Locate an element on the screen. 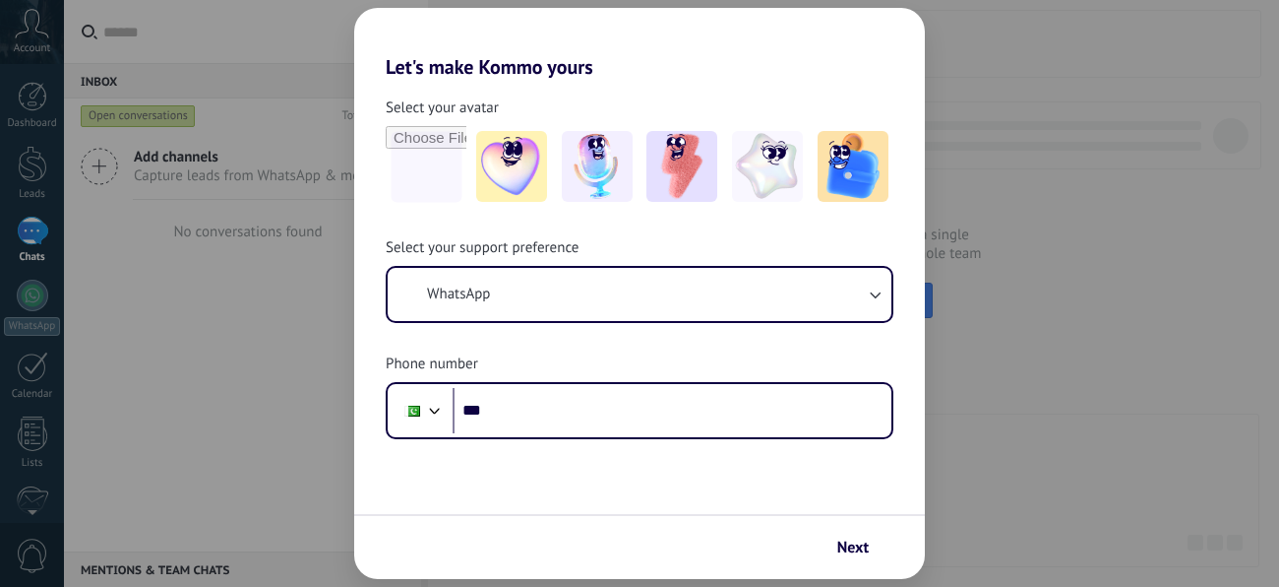  span: Select your avatar is located at coordinates (442, 108).